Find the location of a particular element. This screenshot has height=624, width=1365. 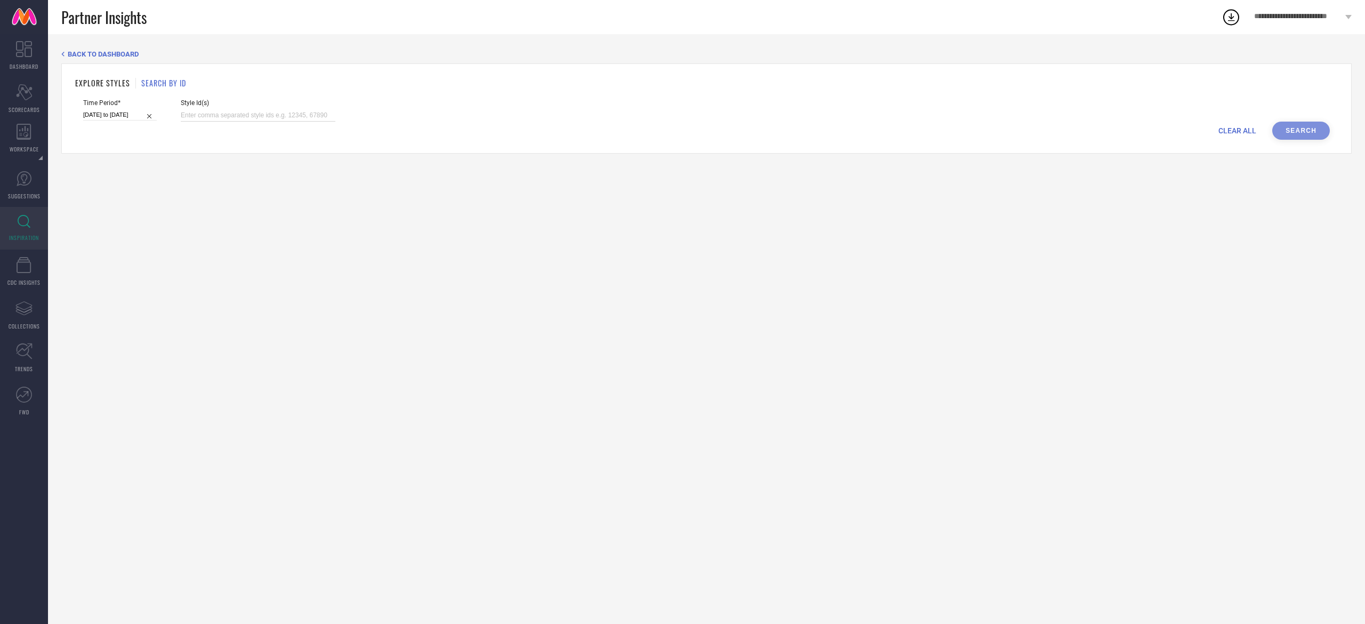

span: Style Id(s) is located at coordinates (258, 103).